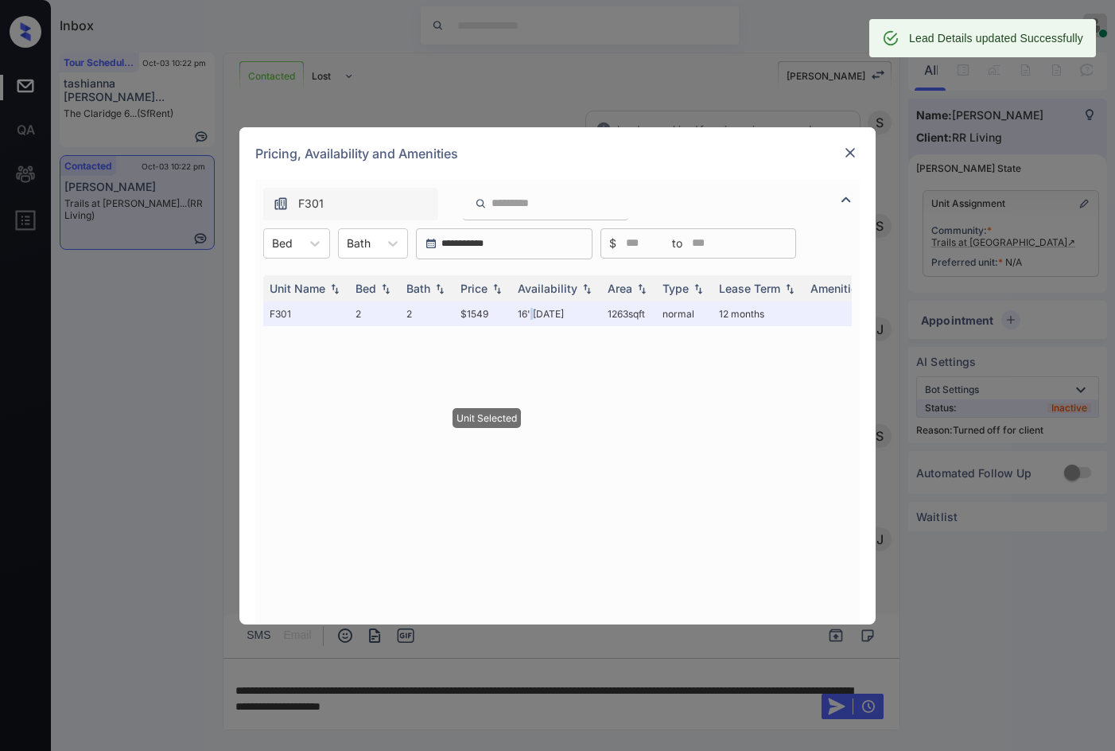  I want to click on span: to, so click(677, 243).